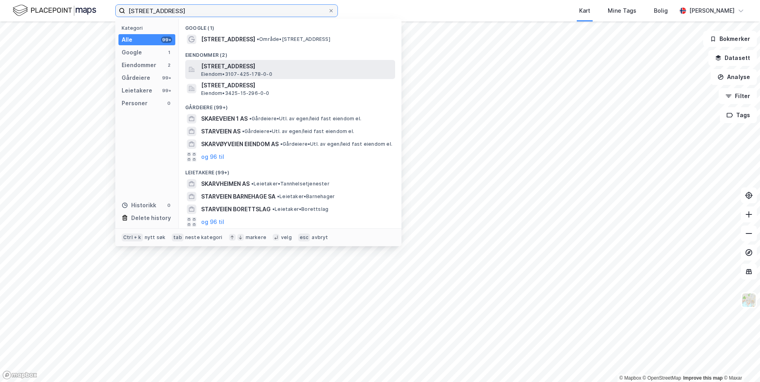 Image resolution: width=760 pixels, height=382 pixels. What do you see at coordinates (320, 238) in the screenshot?
I see `div: avbryt` at bounding box center [320, 238].